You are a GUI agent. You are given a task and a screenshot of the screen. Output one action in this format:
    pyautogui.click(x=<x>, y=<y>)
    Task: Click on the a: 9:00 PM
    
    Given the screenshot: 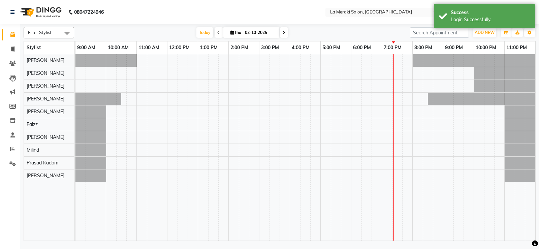 What is the action you would take?
    pyautogui.click(x=454, y=47)
    